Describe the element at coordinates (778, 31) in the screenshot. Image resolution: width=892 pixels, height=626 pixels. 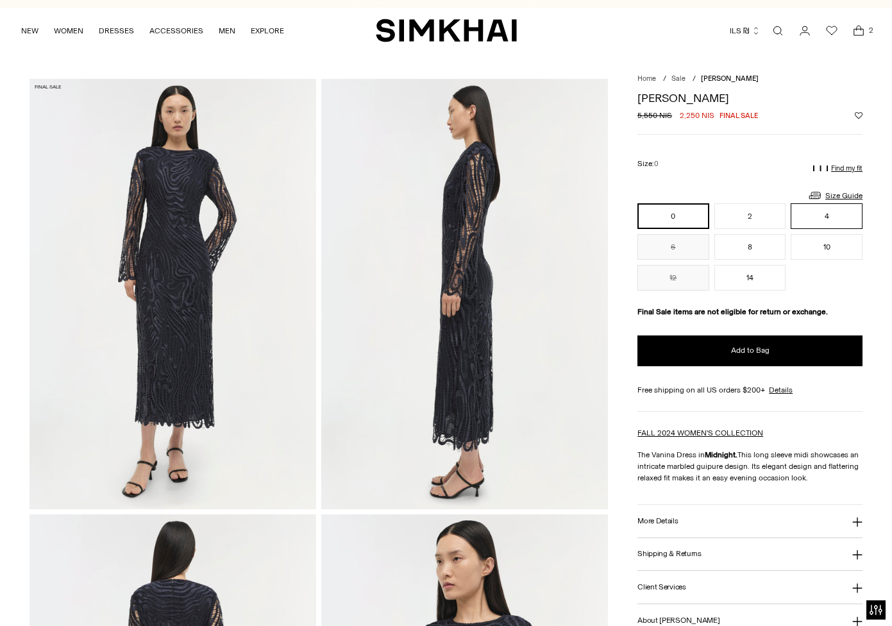
I see `a: Open search modal` at that location.